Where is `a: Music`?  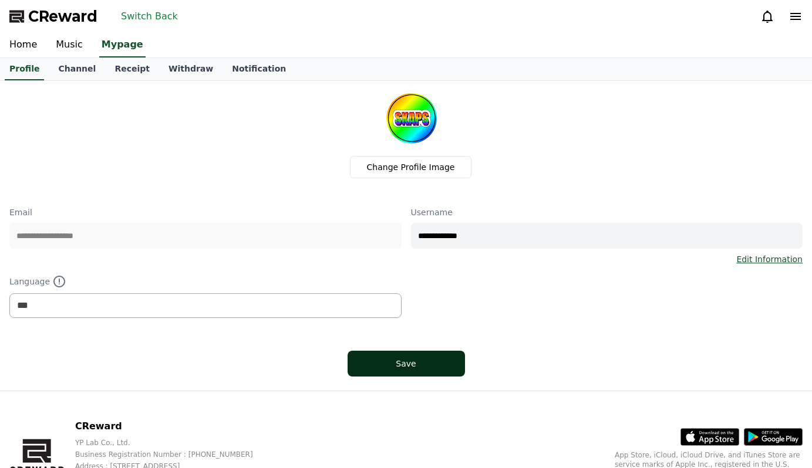
a: Music is located at coordinates (69, 45).